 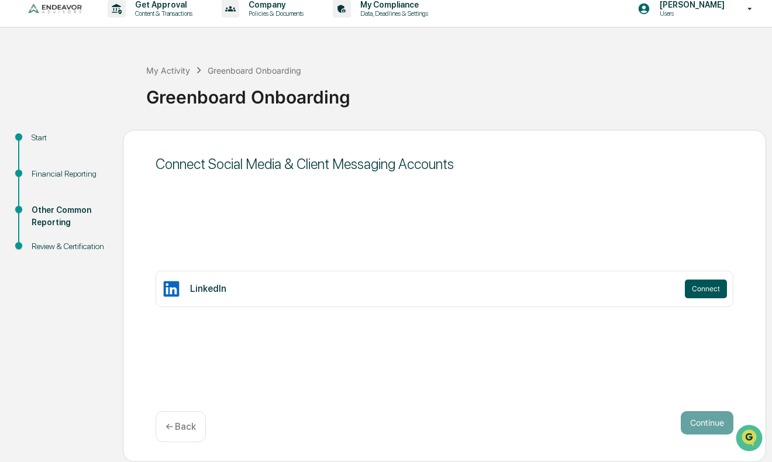 I want to click on p: Data, Deadlines & Settings, so click(x=392, y=13).